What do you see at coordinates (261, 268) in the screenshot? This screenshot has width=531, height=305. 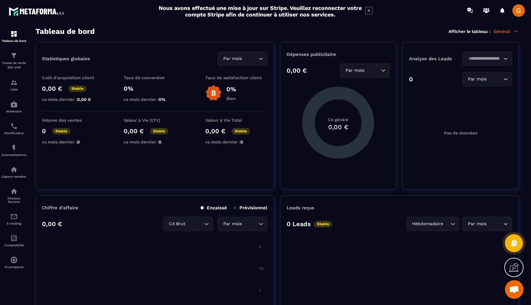 I see `tspan: 1.5` at bounding box center [261, 268].